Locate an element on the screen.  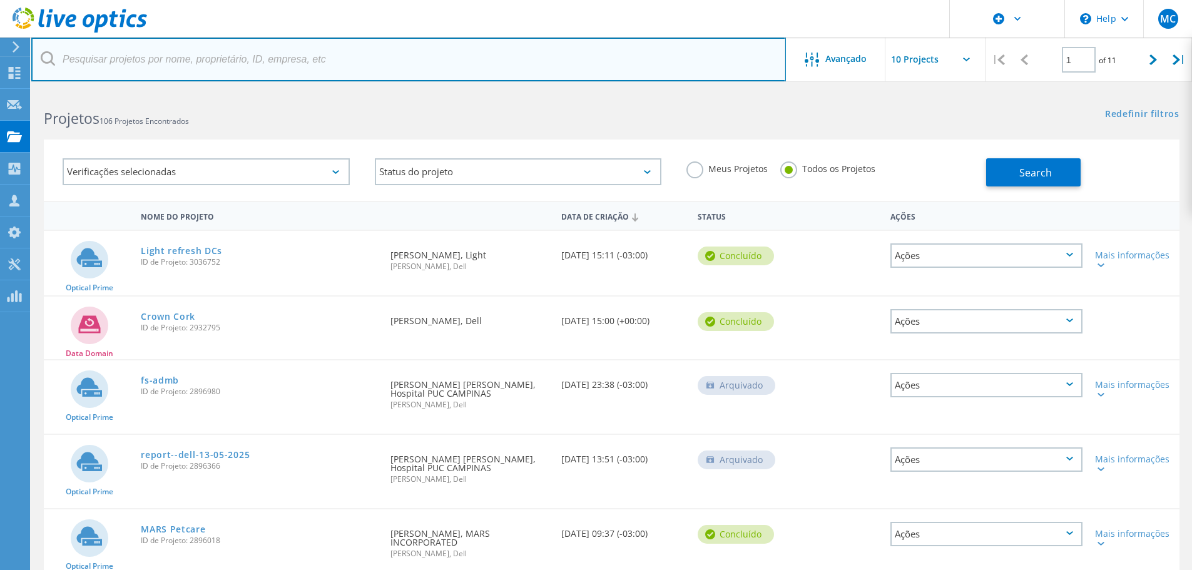
svg: \n is located at coordinates (1086, 19).